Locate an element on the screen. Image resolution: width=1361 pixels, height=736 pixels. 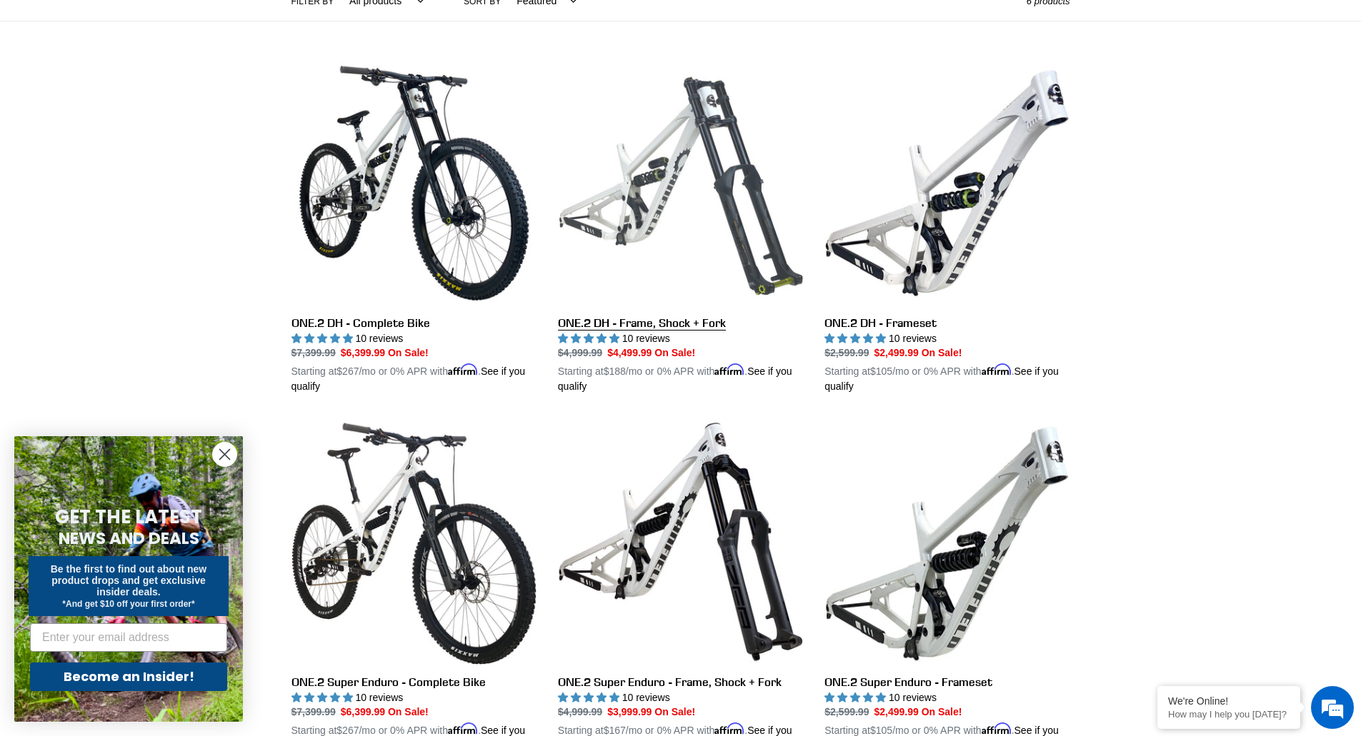
span: Be the first to find out about new product drops and get exclusive insider deals. is located at coordinates (129, 581).